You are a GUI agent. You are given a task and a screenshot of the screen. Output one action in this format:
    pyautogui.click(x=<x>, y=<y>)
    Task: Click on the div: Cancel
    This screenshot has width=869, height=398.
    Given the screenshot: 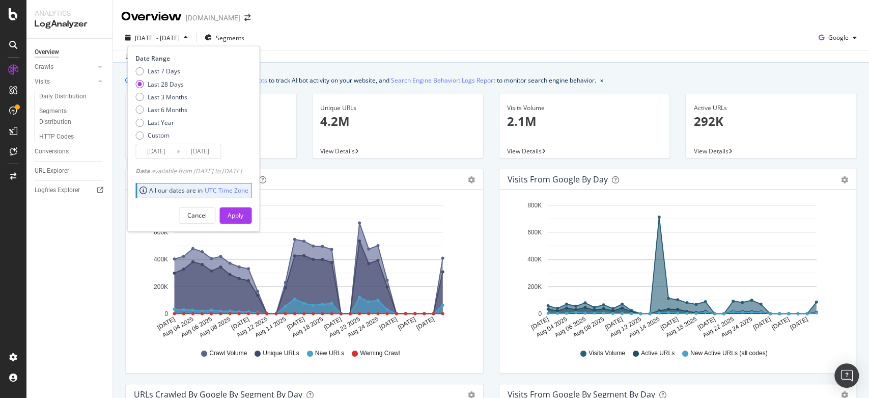 What is the action you would take?
    pyautogui.click(x=197, y=215)
    